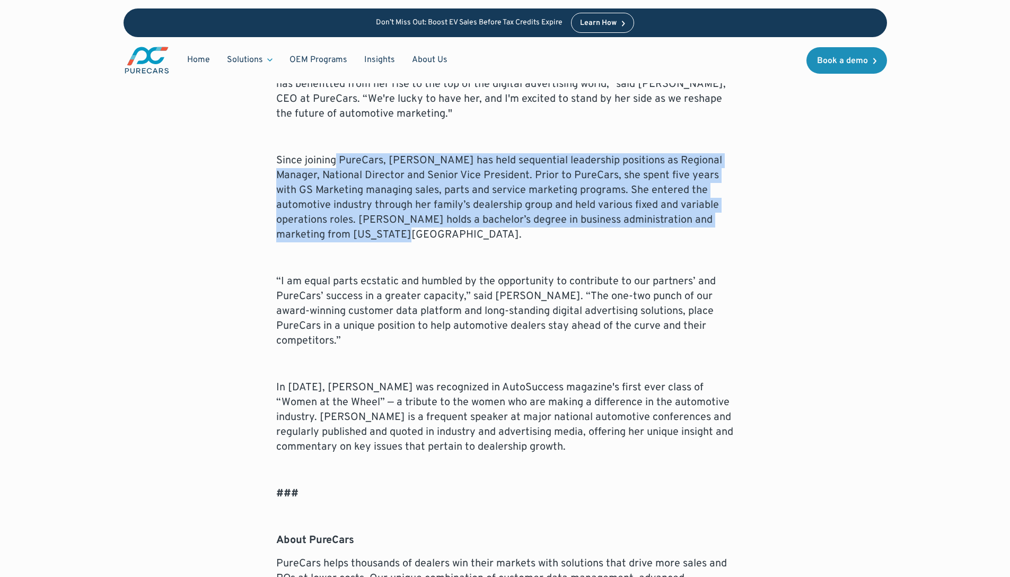 The height and width of the screenshot is (577, 1010). What do you see at coordinates (847, 60) in the screenshot?
I see `a: Book a demo` at bounding box center [847, 60].